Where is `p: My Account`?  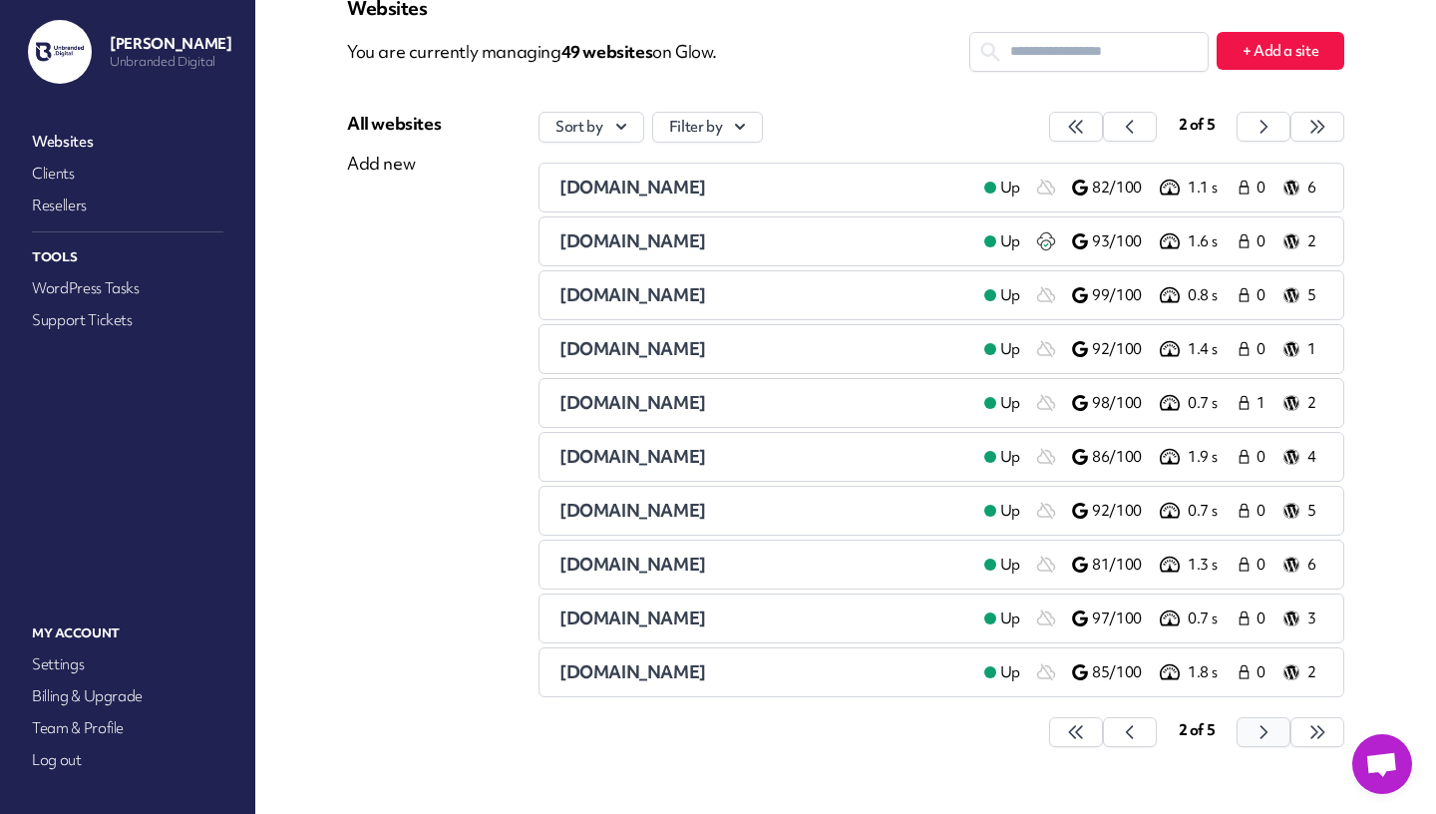
p: My Account is located at coordinates (128, 633).